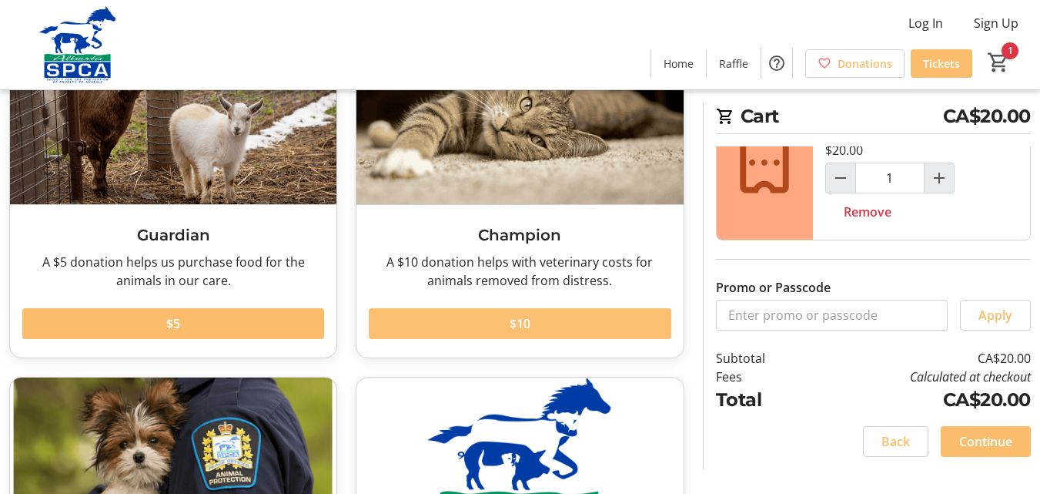  What do you see at coordinates (773, 287) in the screenshot?
I see `label: Promo or Passcode` at bounding box center [773, 287].